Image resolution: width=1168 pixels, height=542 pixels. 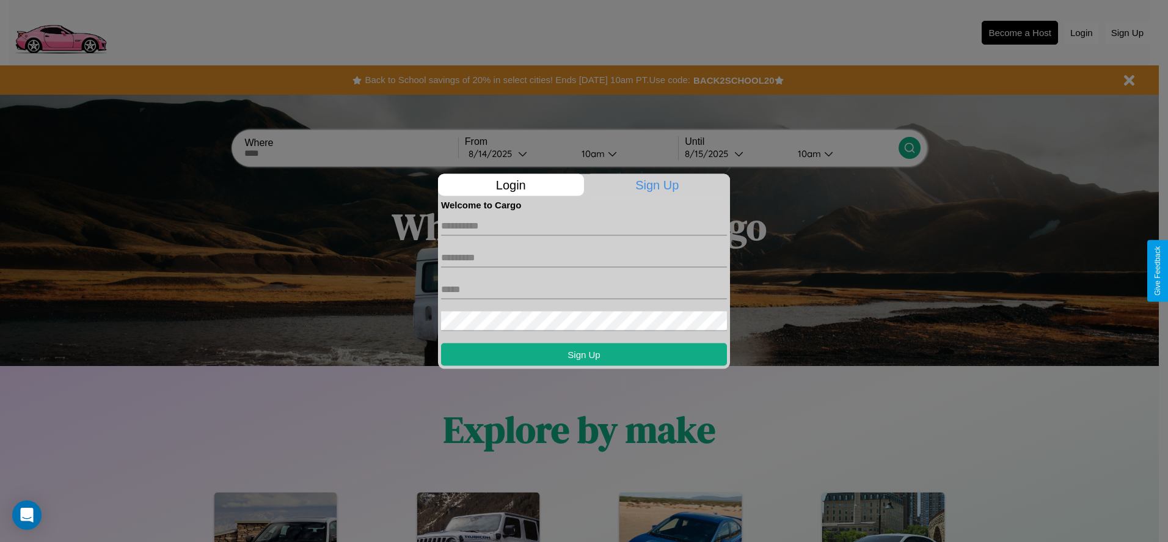 What do you see at coordinates (1158, 271) in the screenshot?
I see `div: Give Feedback` at bounding box center [1158, 271].